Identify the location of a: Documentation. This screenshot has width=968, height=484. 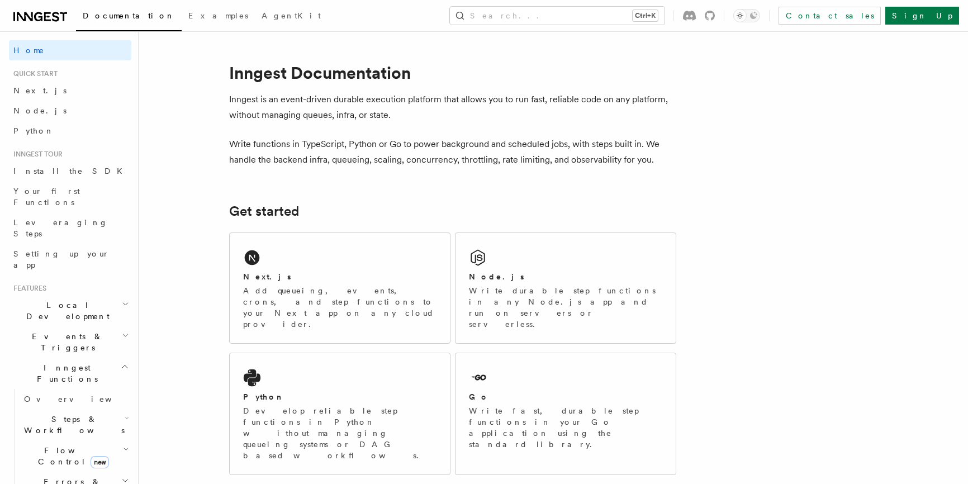
(129, 17).